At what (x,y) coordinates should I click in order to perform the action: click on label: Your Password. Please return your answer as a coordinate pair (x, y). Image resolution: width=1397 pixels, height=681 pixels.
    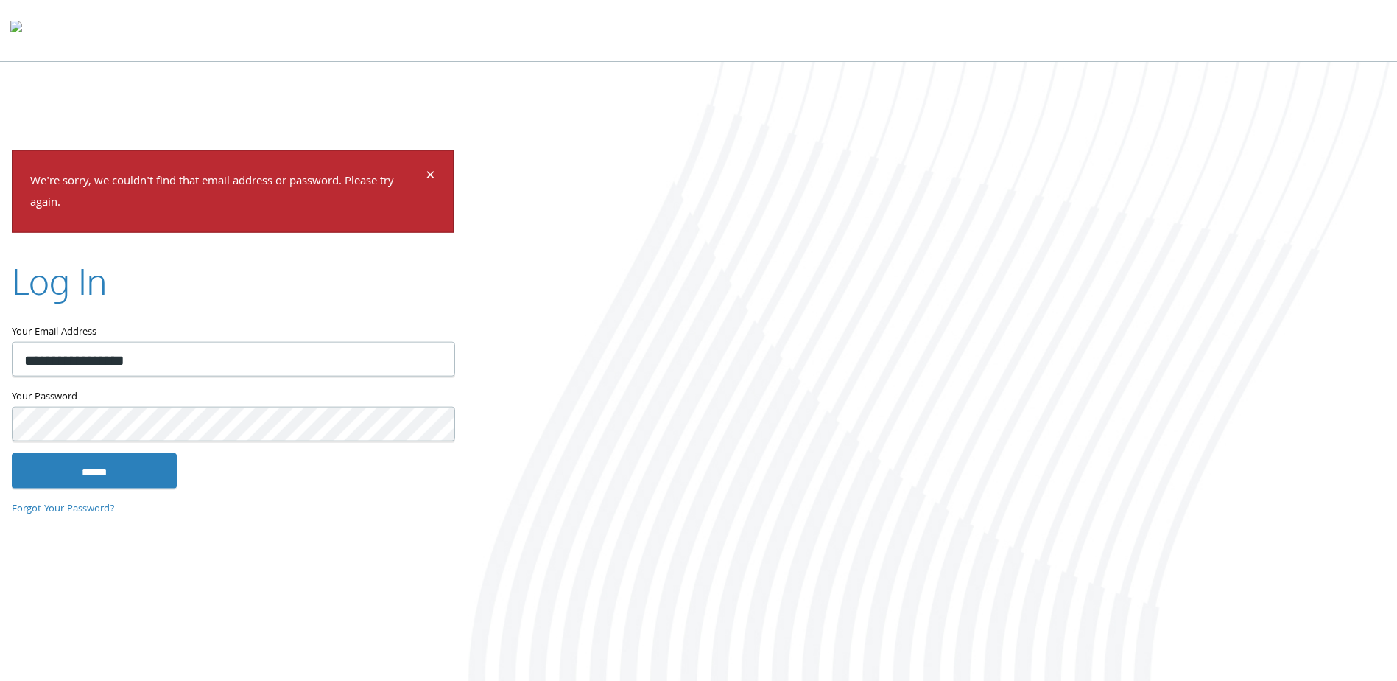
    Looking at the image, I should click on (233, 396).